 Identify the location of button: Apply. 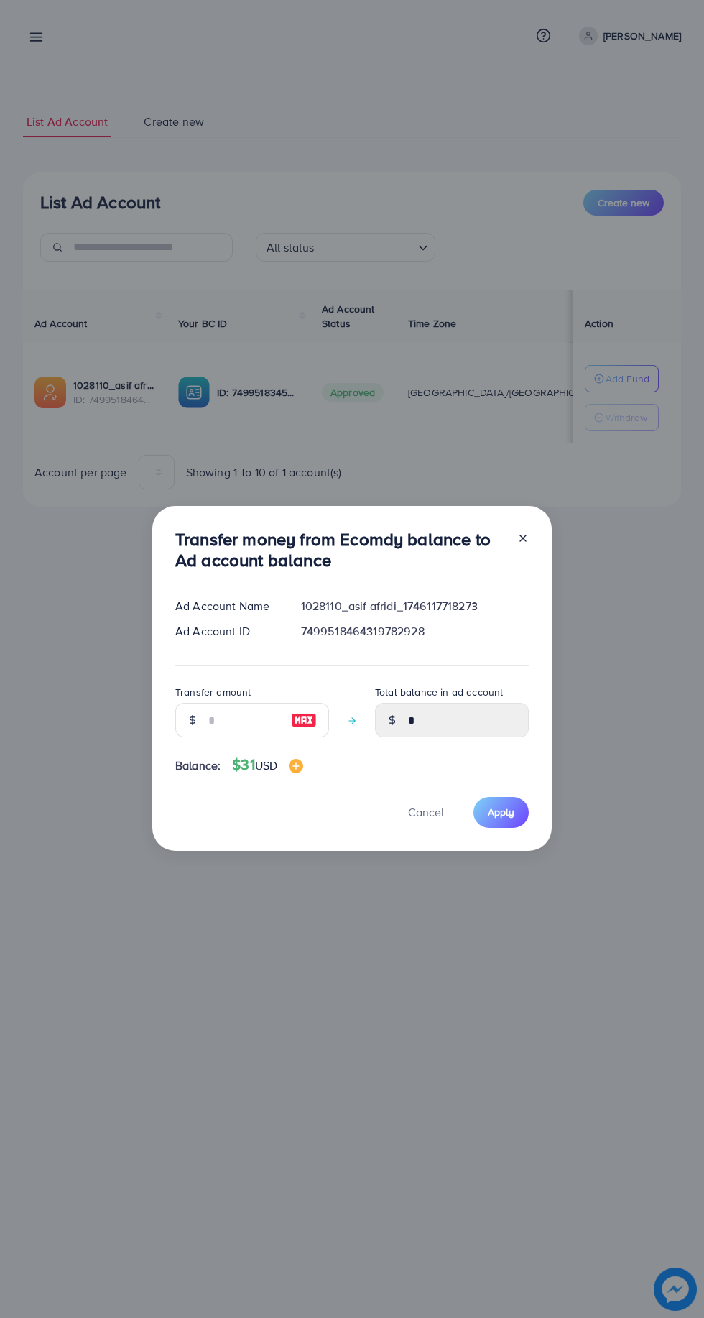
(501, 812).